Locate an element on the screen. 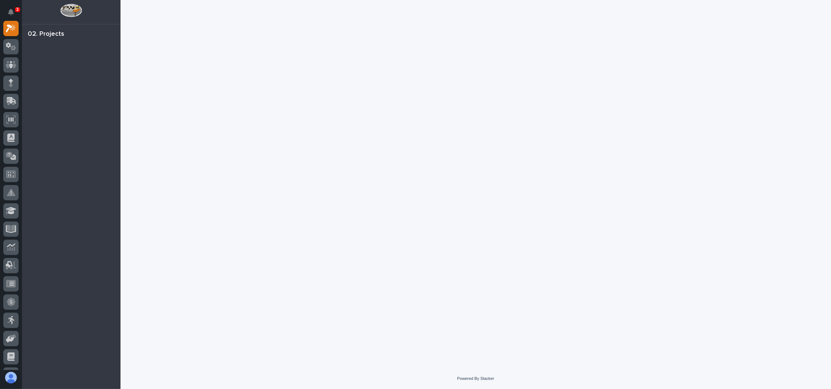  button: Notifications is located at coordinates (11, 12).